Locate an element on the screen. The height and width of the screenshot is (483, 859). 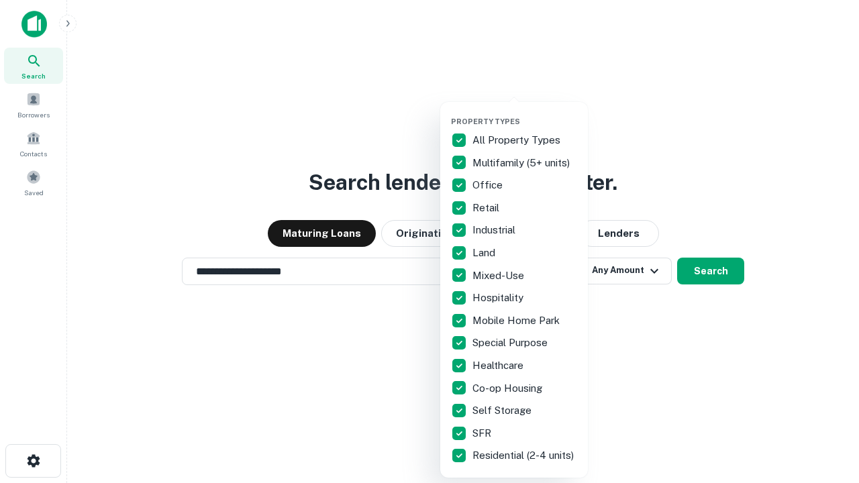
p: Healthcare is located at coordinates (499, 366).